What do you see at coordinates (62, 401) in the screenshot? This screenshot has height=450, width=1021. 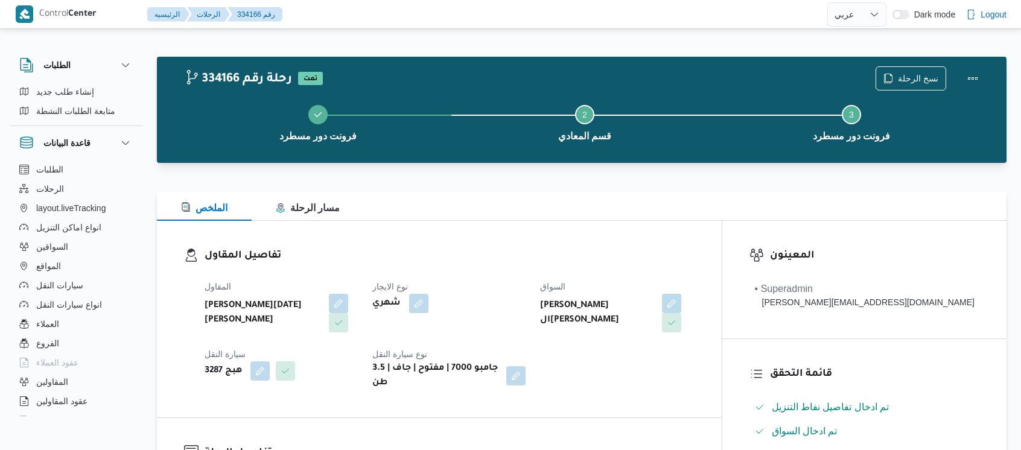 I see `span: عقود المقاولين` at bounding box center [62, 401].